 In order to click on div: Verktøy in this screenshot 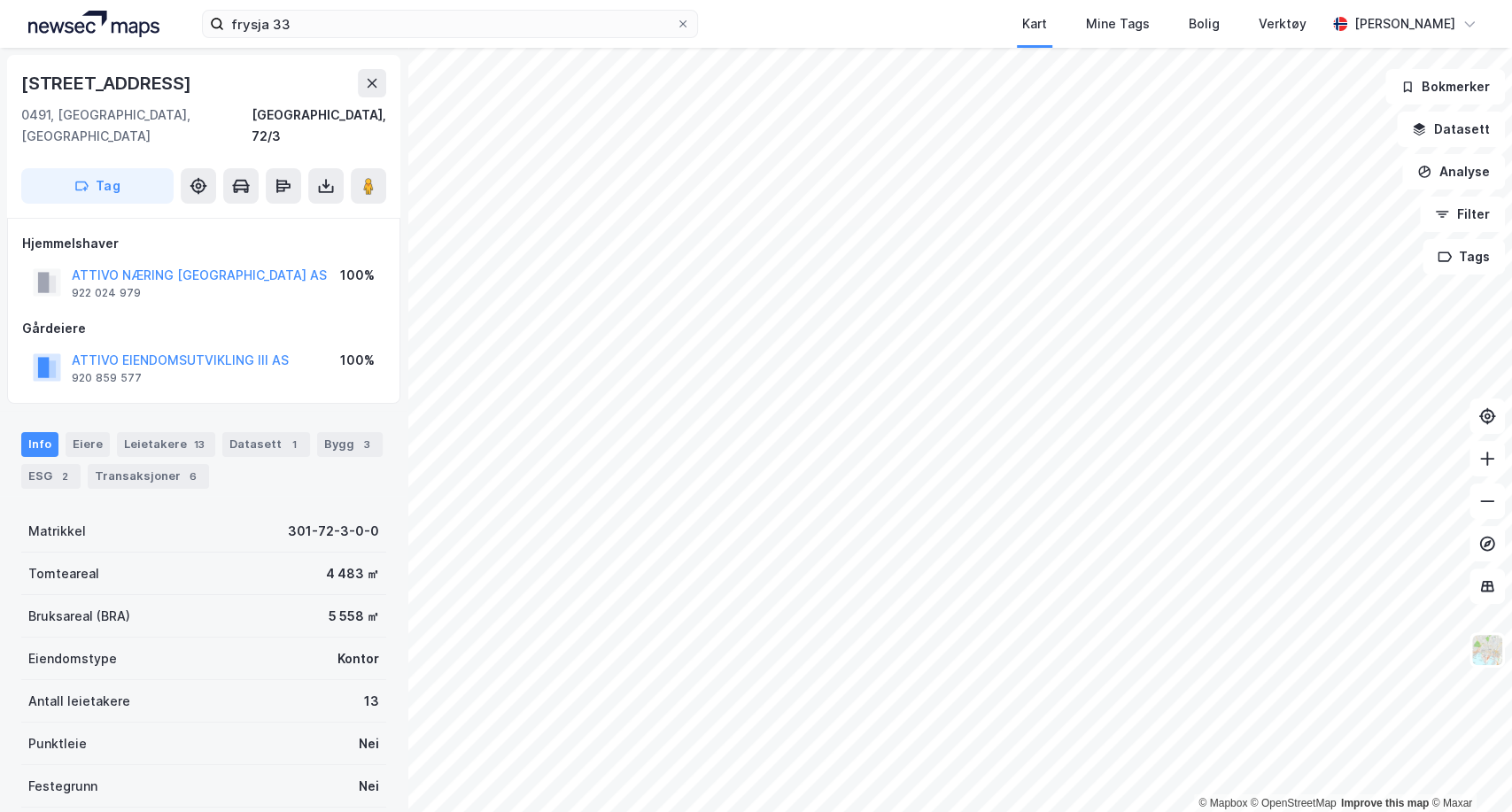, I will do `click(1283, 24)`.